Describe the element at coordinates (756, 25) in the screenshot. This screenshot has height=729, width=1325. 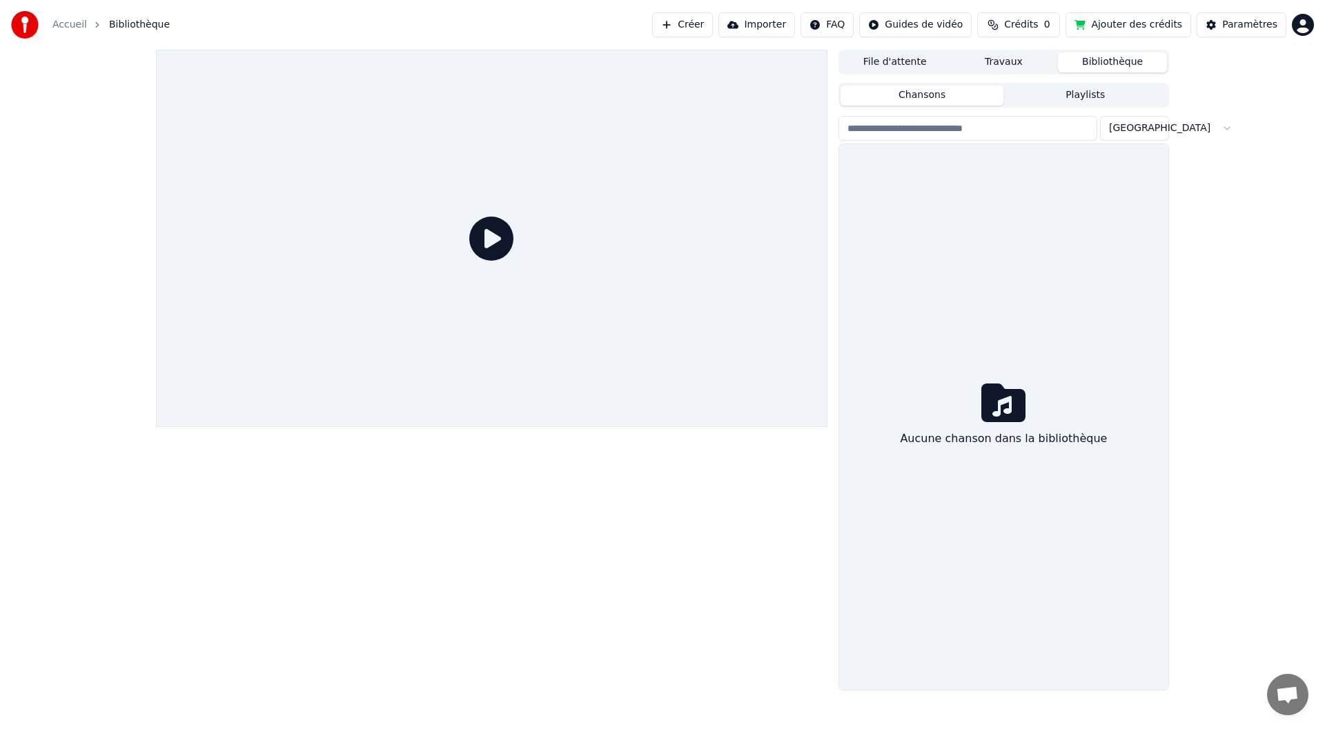
I see `button: Importer` at that location.